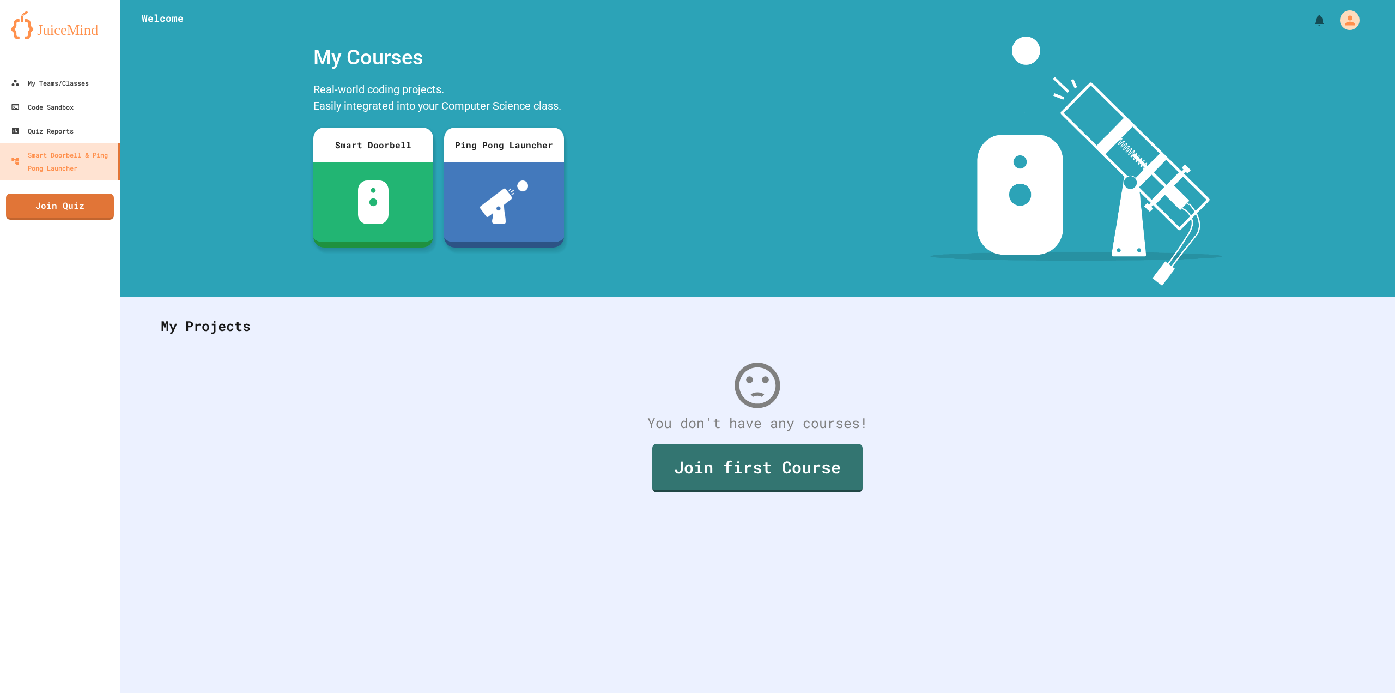 The image size is (1395, 693). What do you see at coordinates (62, 161) in the screenshot?
I see `div: Smart Doorbell & Ping Pong Launcher` at bounding box center [62, 161].